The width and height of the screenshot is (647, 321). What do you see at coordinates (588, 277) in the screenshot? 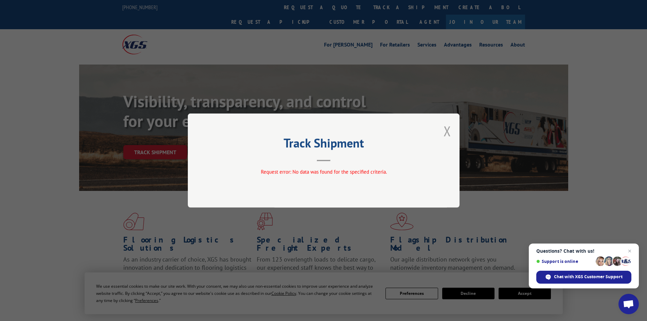
I see `span: Chat with XGS Customer Support` at bounding box center [588, 277].